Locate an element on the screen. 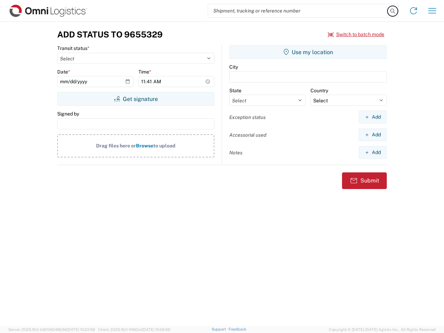 The height and width of the screenshot is (333, 444). button: Use my location is located at coordinates (308, 52).